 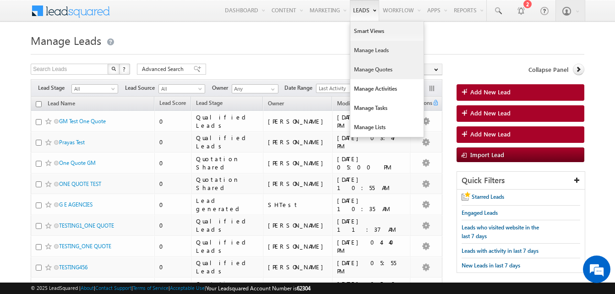 What do you see at coordinates (548, 70) in the screenshot?
I see `span: Collapse Panel` at bounding box center [548, 70].